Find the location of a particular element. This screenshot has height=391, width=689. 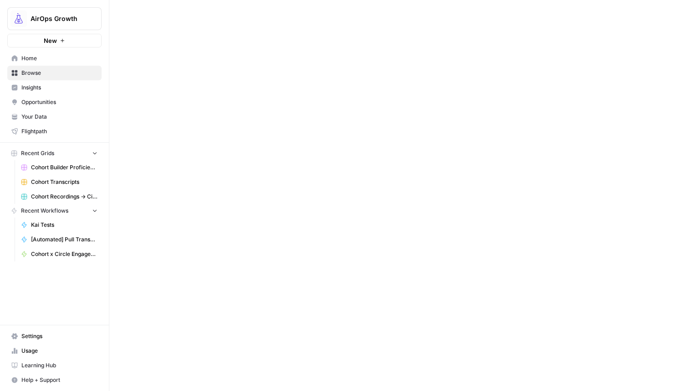

span: Cohort x Circle Engagement Tracker is located at coordinates (64, 254).